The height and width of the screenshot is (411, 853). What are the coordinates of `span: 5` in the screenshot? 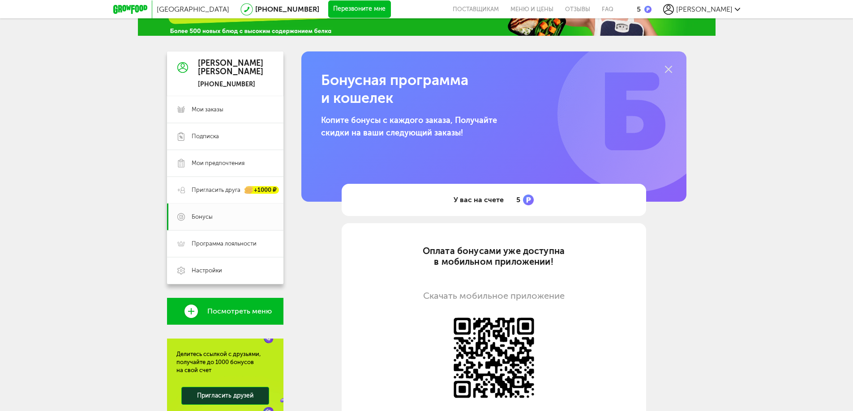 It's located at (518, 200).